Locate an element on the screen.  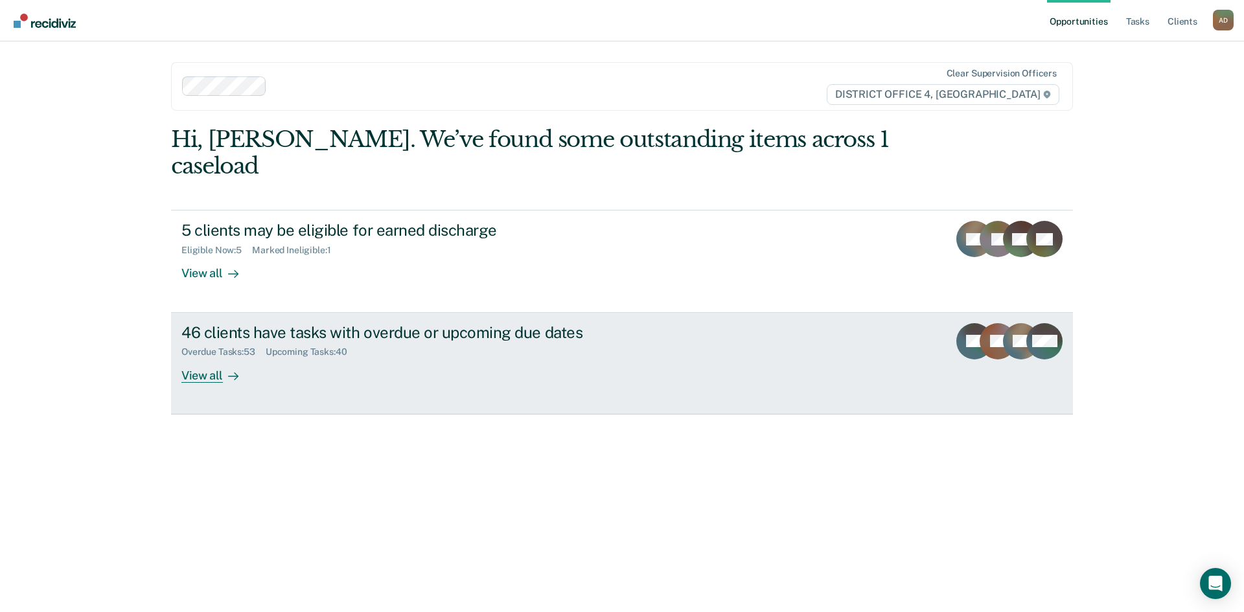
button: Profile dropdown button is located at coordinates (1224, 20).